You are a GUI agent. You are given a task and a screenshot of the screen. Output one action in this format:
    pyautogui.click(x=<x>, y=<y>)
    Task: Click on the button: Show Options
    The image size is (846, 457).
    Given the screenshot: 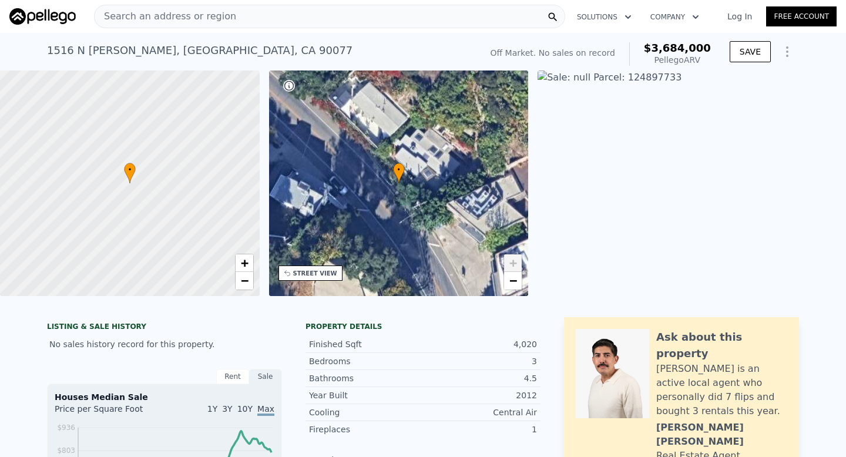 What is the action you would take?
    pyautogui.click(x=787, y=52)
    